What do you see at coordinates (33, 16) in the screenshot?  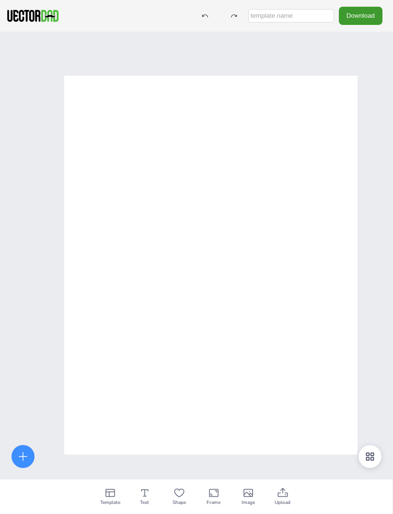 I see `img: VectorDad-1.png` at bounding box center [33, 16].